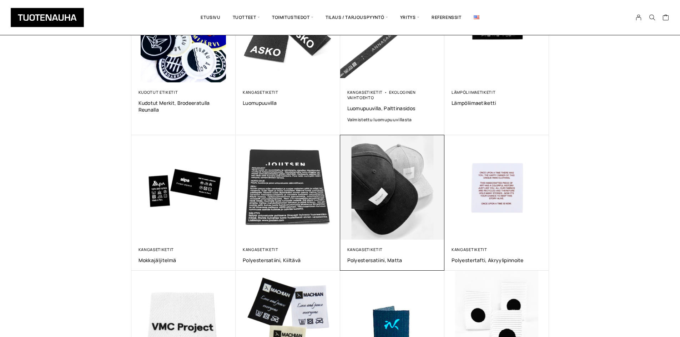  What do you see at coordinates (246, 17) in the screenshot?
I see `span: Tuotteet` at bounding box center [246, 17].